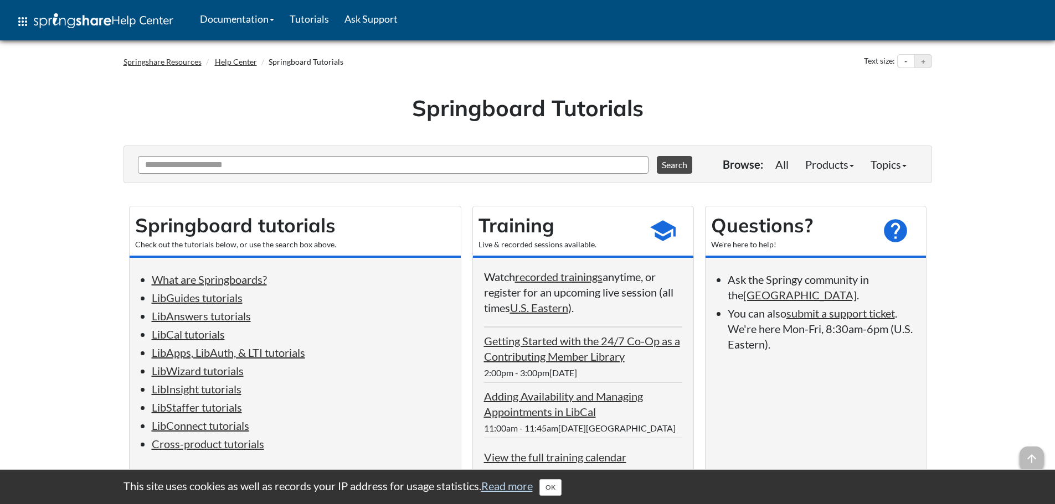 The image size is (1055, 504). Describe the element at coordinates (923, 61) in the screenshot. I see `button: Increase text size` at that location.